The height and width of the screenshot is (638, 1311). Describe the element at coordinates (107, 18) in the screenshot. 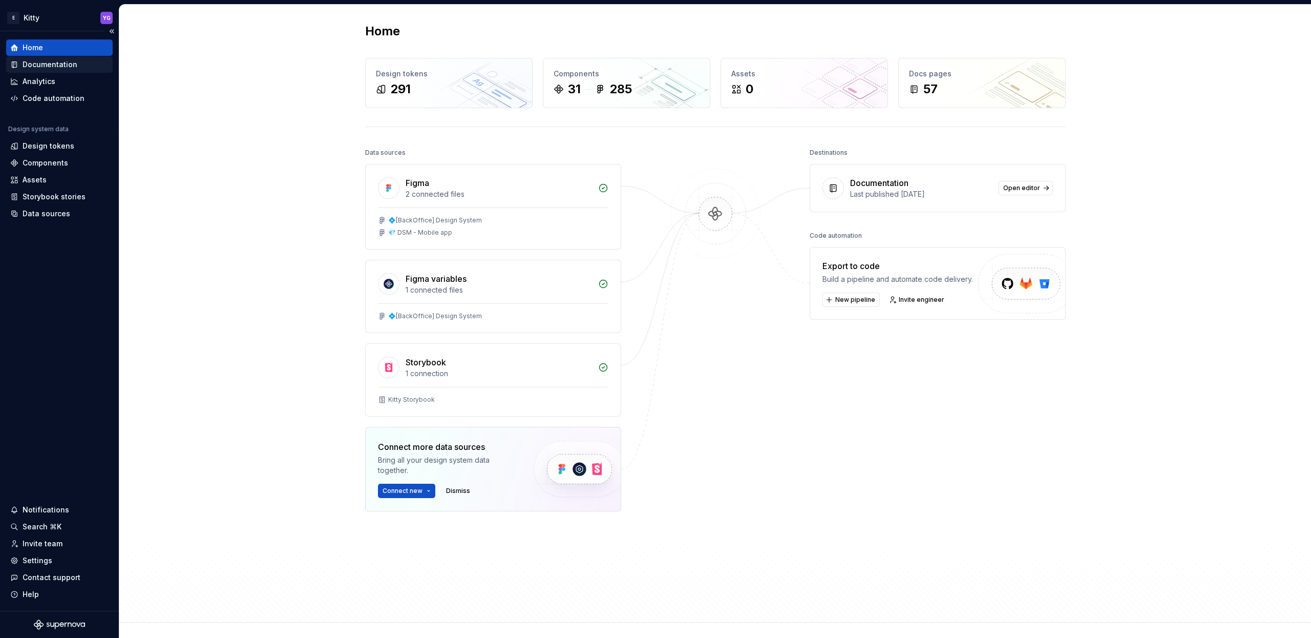

I see `div: YG` at that location.